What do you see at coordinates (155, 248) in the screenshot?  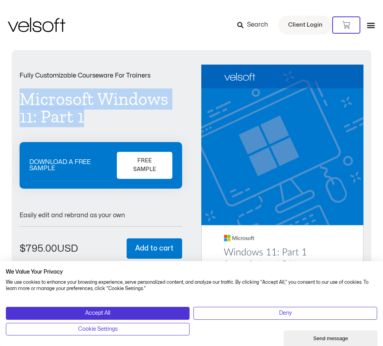 I see `button: Add to cart` at bounding box center [155, 248].